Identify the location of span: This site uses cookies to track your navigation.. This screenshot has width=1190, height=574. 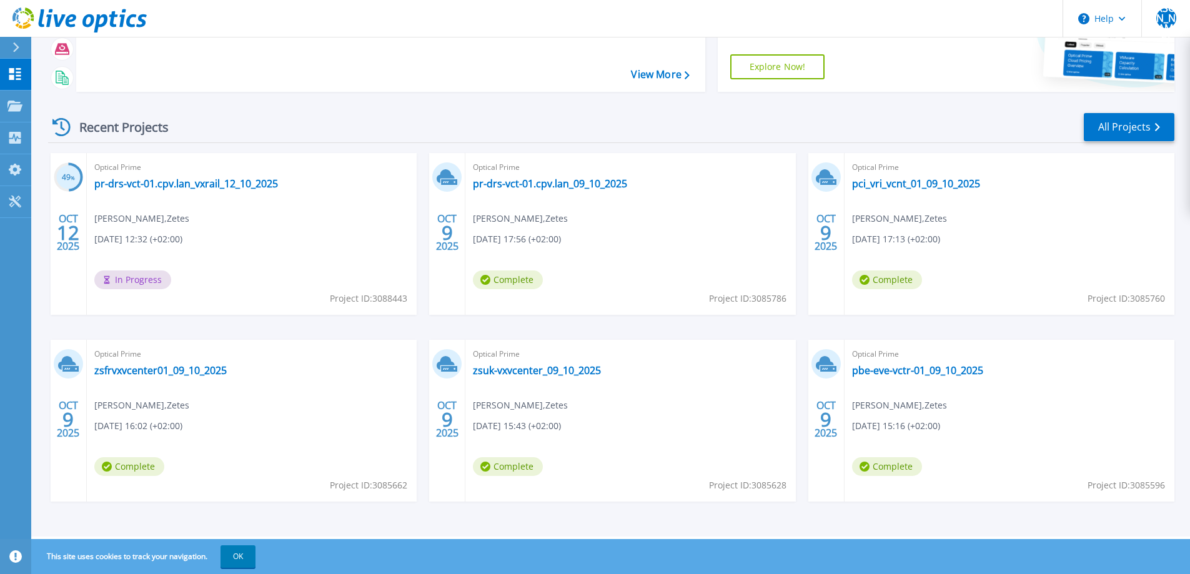
(145, 557).